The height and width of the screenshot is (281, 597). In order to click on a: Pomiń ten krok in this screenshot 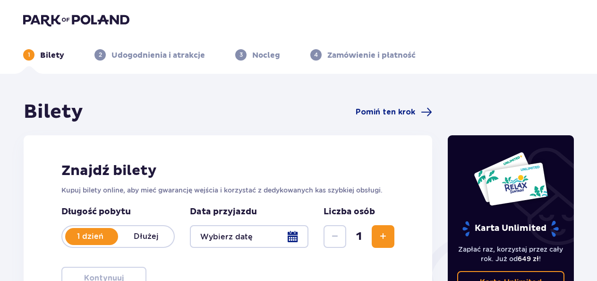, I will do `click(394, 112)`.